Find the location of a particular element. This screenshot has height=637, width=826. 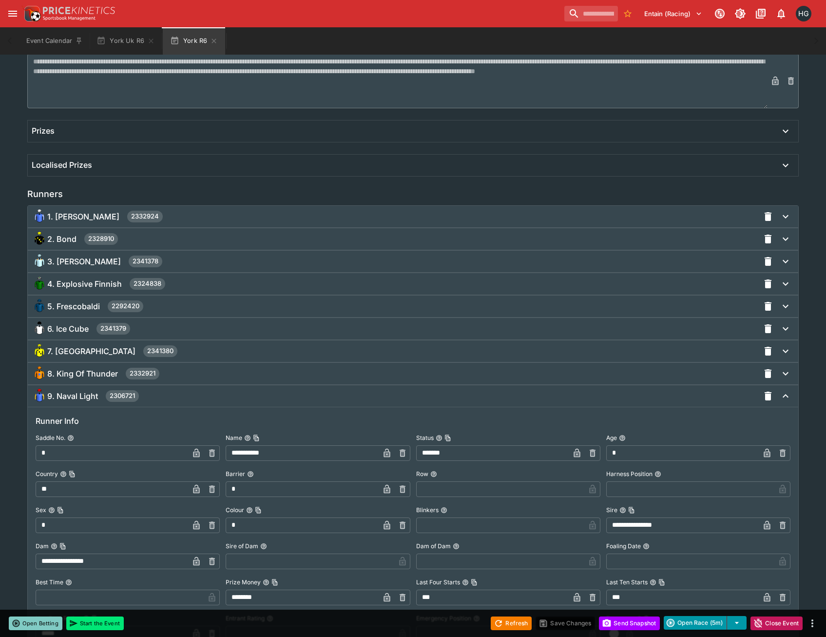

h6: Prizes is located at coordinates (43, 131).